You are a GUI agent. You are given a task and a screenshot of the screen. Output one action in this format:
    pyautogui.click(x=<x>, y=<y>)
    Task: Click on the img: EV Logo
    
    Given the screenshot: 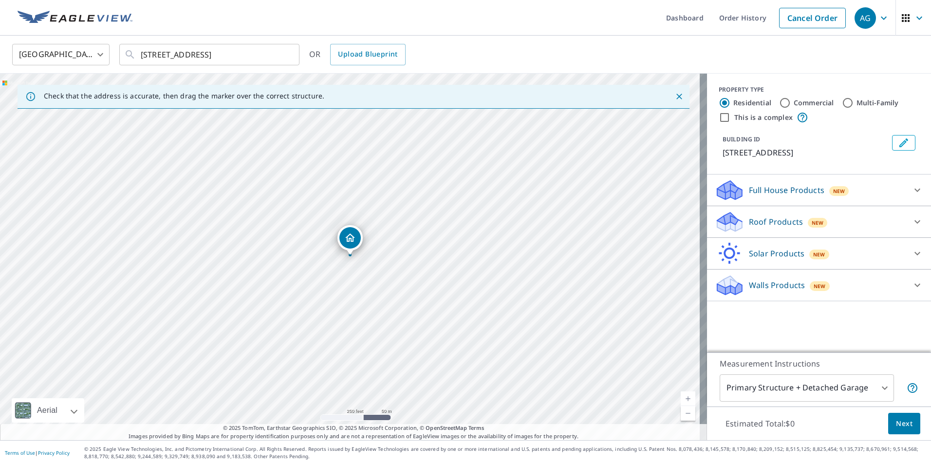 What is the action you would take?
    pyautogui.click(x=75, y=18)
    